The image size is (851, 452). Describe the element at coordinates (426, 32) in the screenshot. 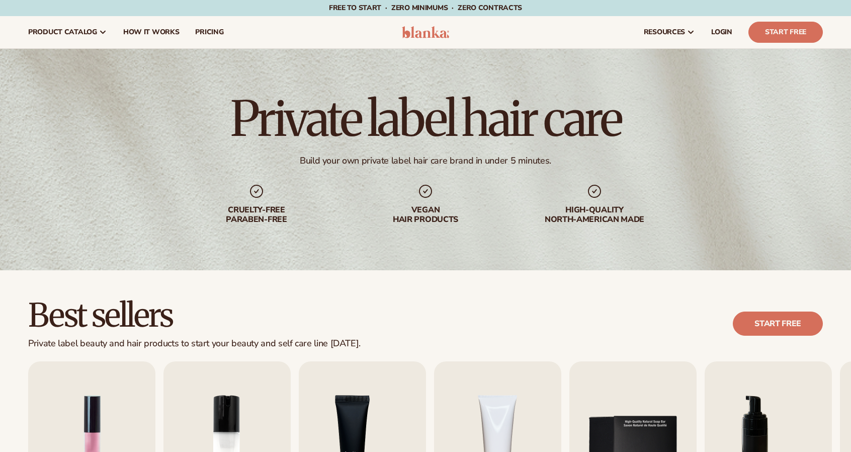

I see `img: logo` at that location.